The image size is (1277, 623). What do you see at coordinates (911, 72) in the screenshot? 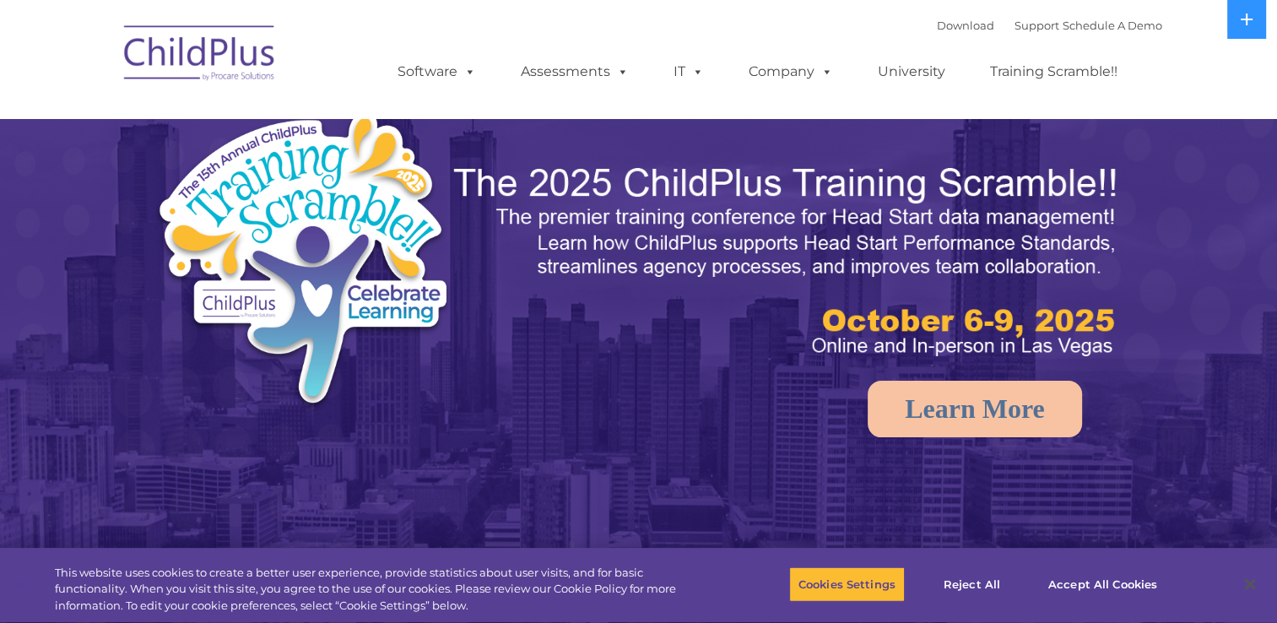
I see `a: University` at bounding box center [911, 72].